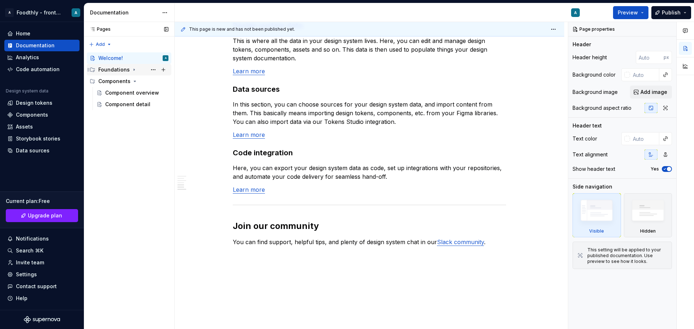 This screenshot has height=329, width=694. What do you see at coordinates (370, 226) in the screenshot?
I see `h2: Join our community` at bounding box center [370, 226].